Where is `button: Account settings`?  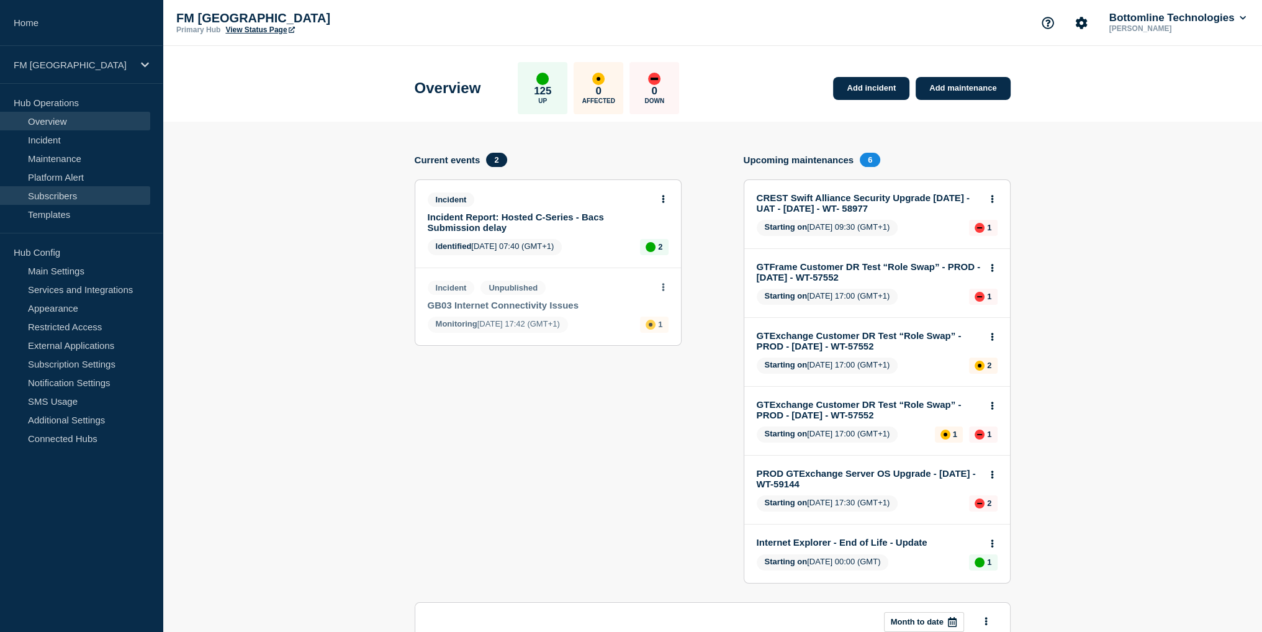 button: Account settings is located at coordinates (1081, 23).